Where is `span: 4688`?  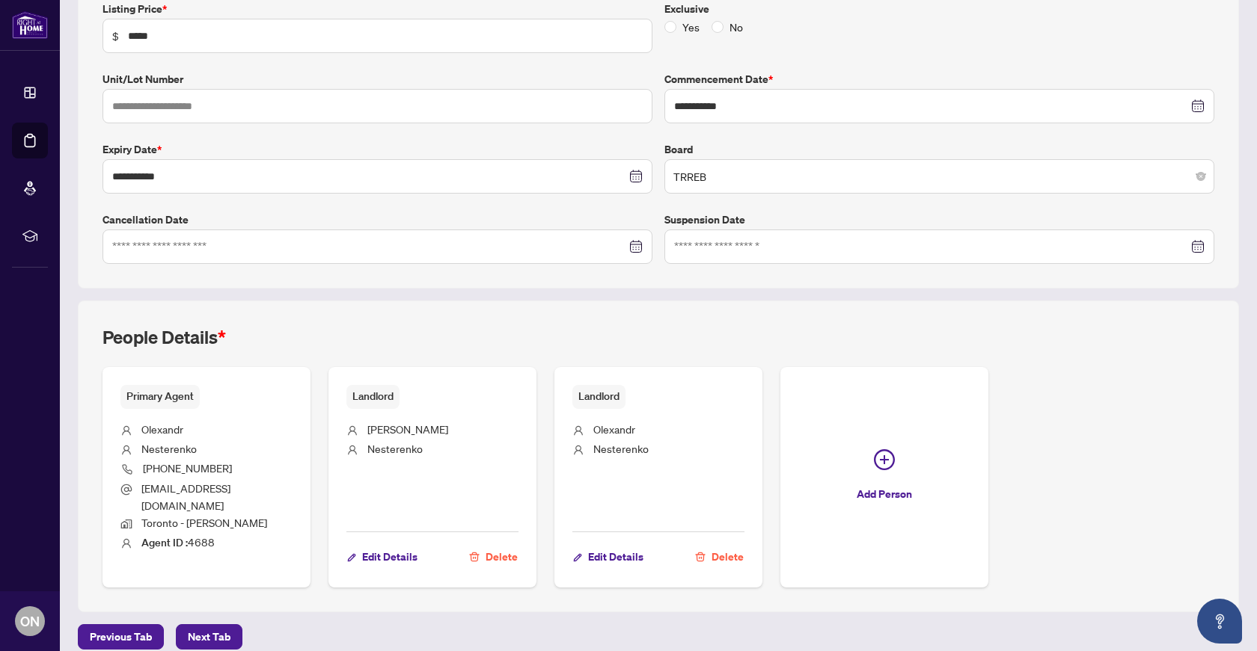
span: 4688 is located at coordinates (178, 542).